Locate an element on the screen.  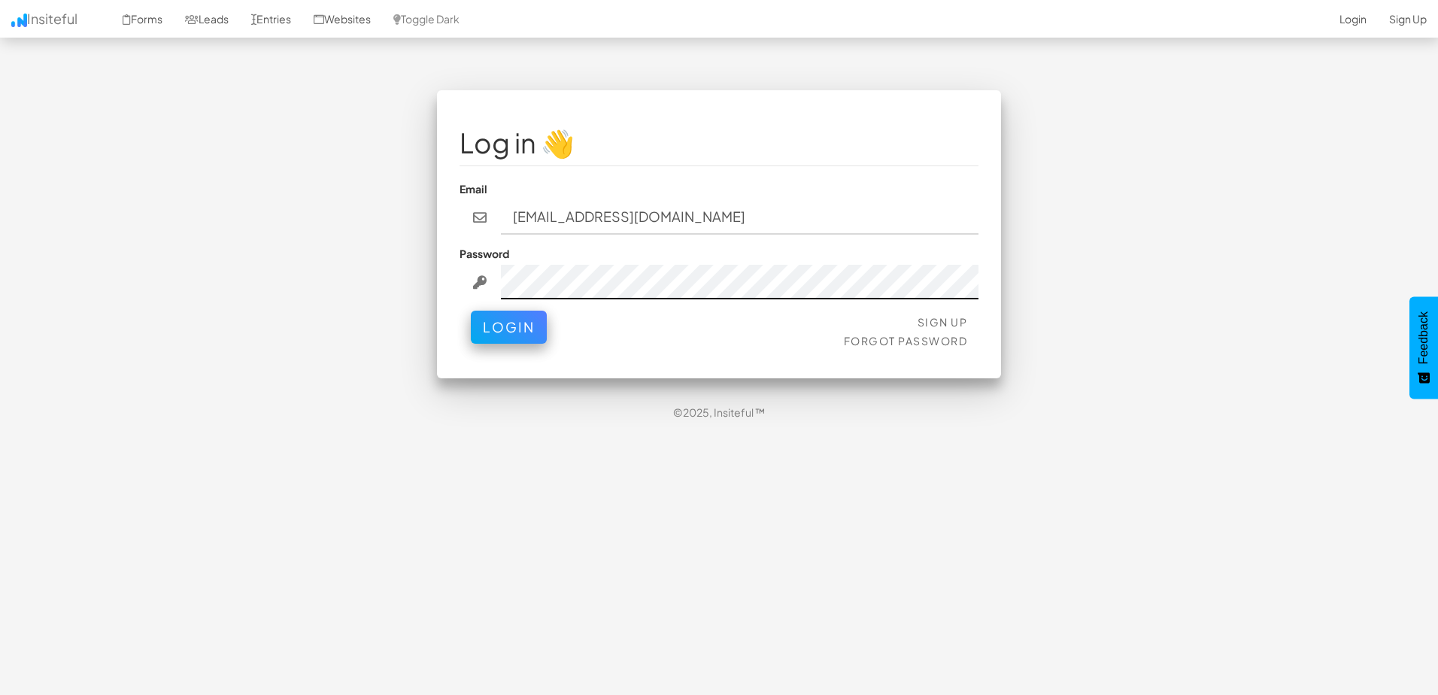
input: john@doe.com is located at coordinates (740, 217).